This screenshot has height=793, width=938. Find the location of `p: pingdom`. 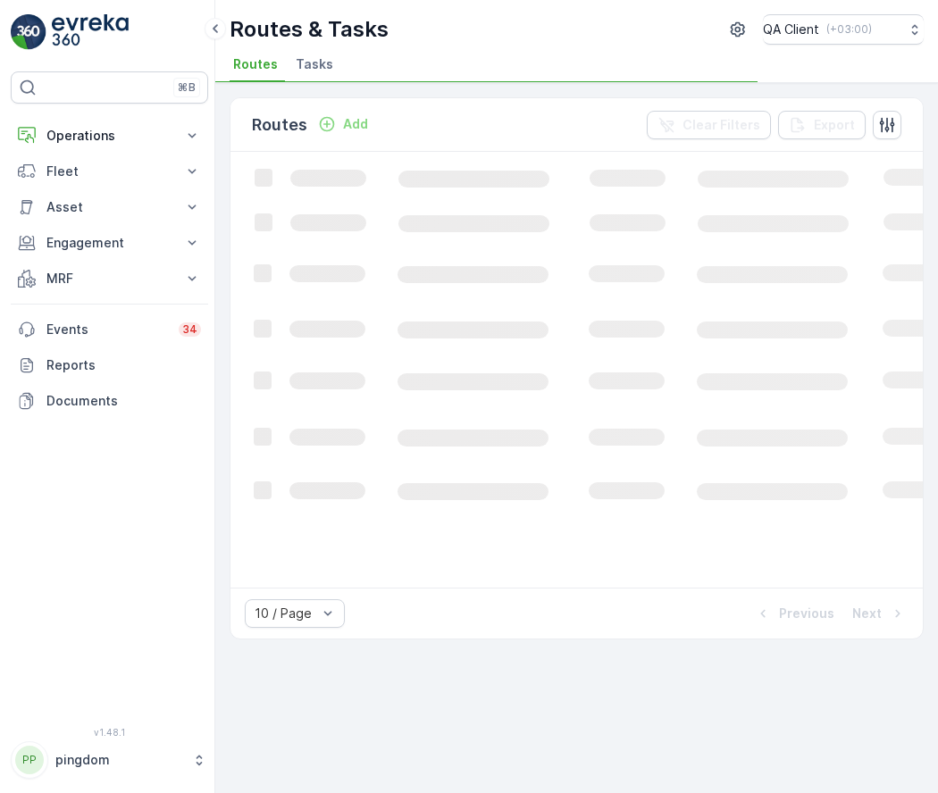

p: pingdom is located at coordinates (119, 760).